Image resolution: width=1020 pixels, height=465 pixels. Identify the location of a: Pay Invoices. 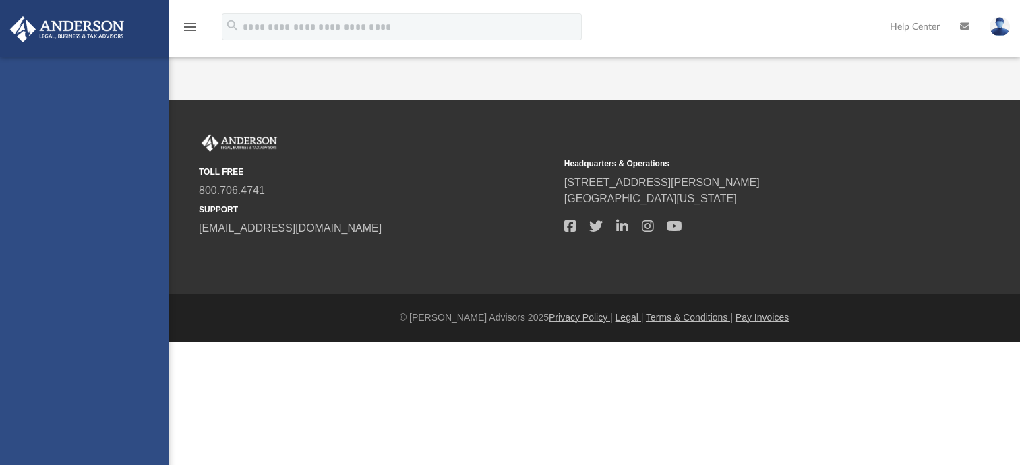
(761, 317).